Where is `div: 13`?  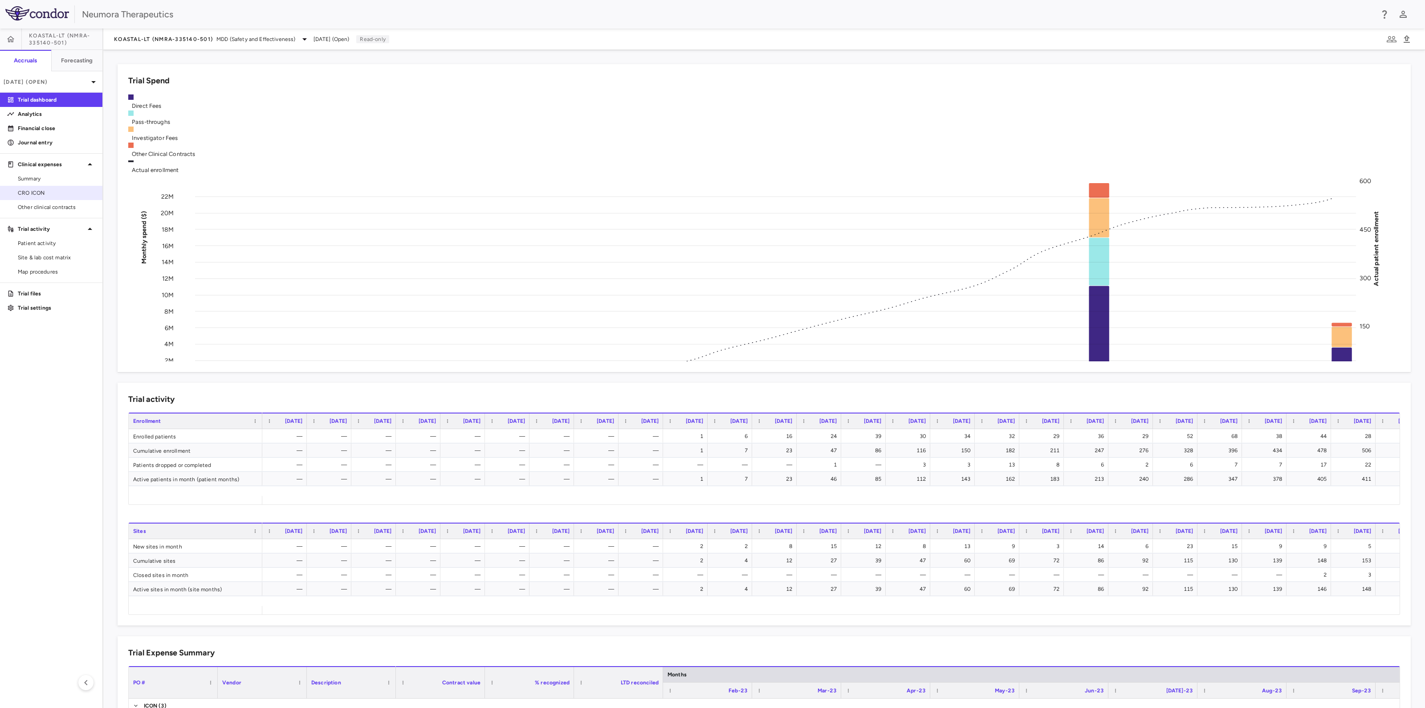
div: 13 is located at coordinates (954, 546).